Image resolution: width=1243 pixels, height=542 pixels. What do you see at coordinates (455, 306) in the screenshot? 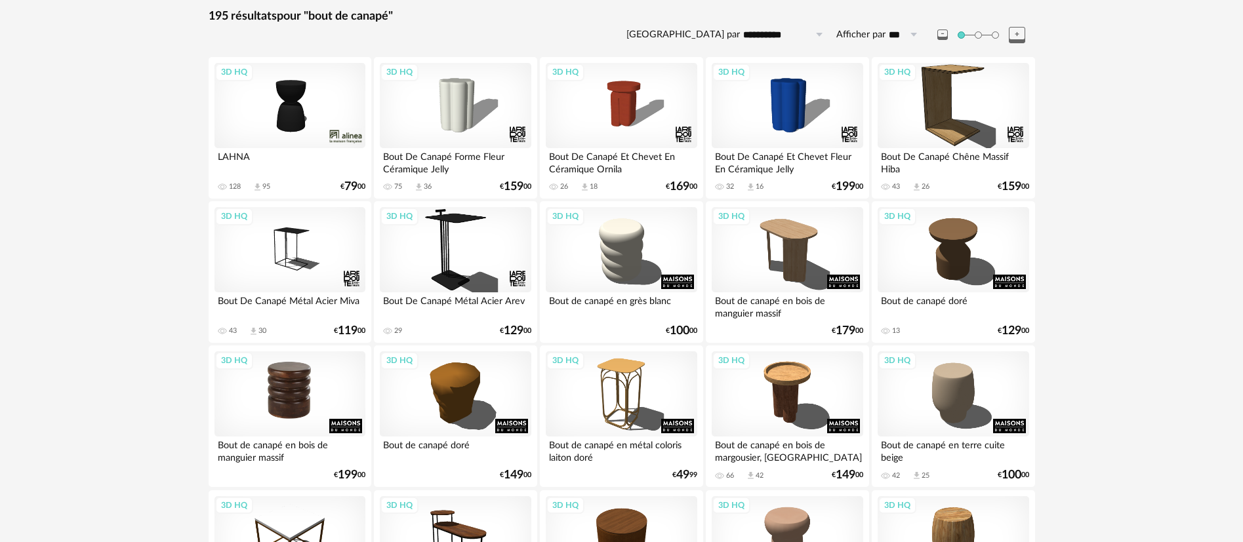
I see `div: Bout De Canapé Métal Acier Arev` at bounding box center [455, 306].